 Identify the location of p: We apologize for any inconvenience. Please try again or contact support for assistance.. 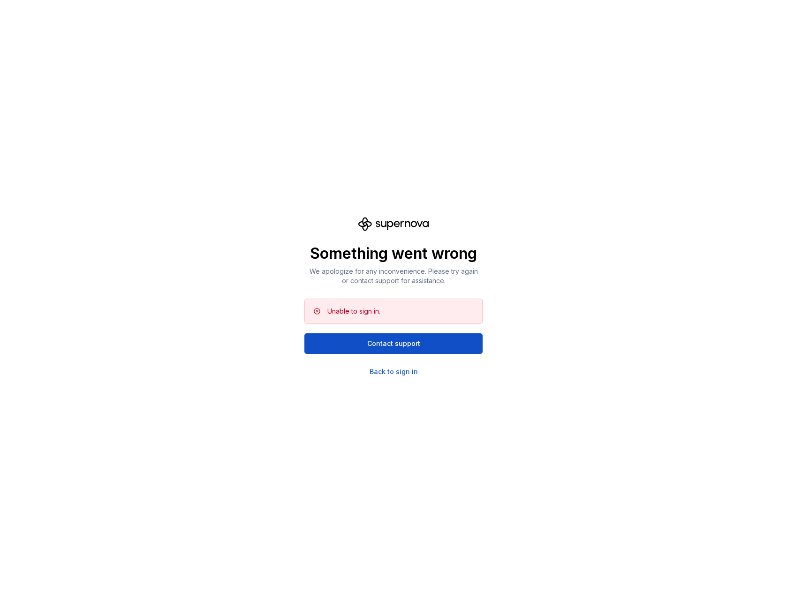
(393, 276).